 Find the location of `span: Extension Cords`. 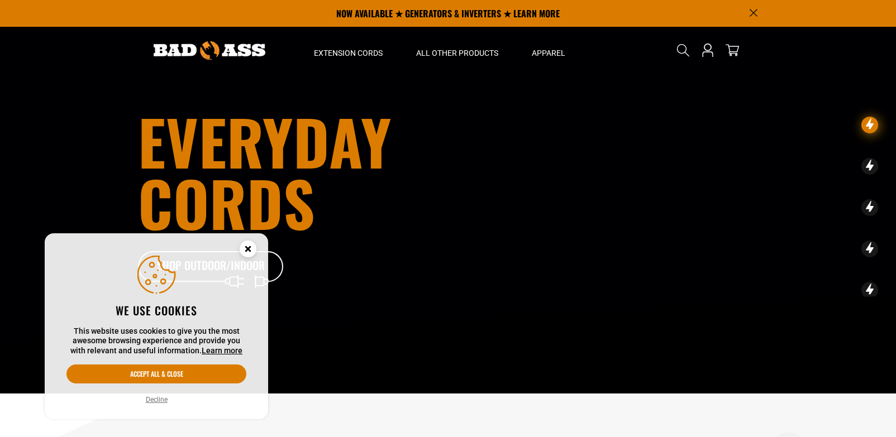

span: Extension Cords is located at coordinates (348, 53).